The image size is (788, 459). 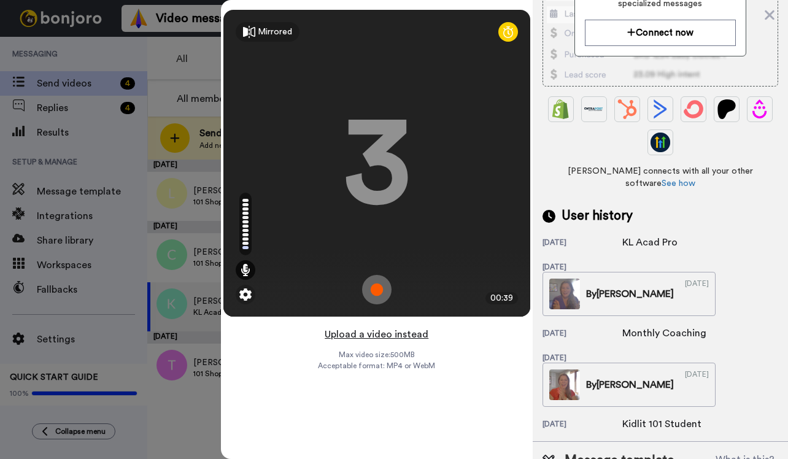 I want to click on a: See how, so click(x=678, y=183).